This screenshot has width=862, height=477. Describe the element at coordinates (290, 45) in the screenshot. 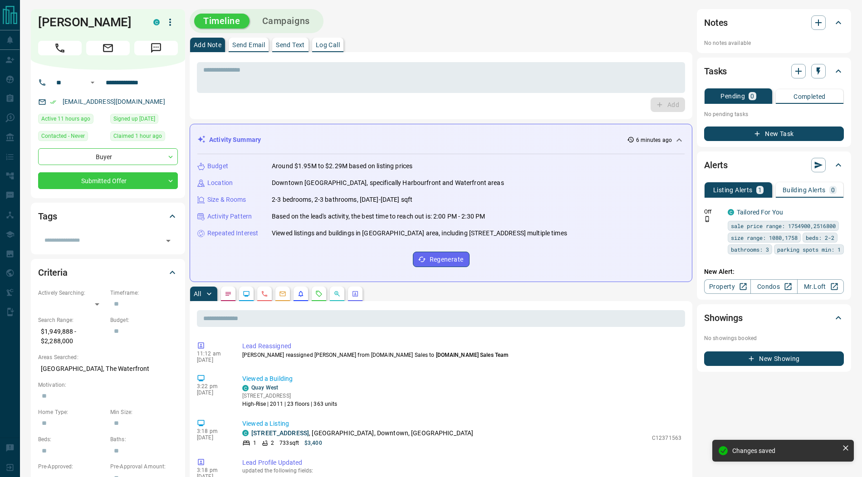

I see `p: Send Text` at that location.